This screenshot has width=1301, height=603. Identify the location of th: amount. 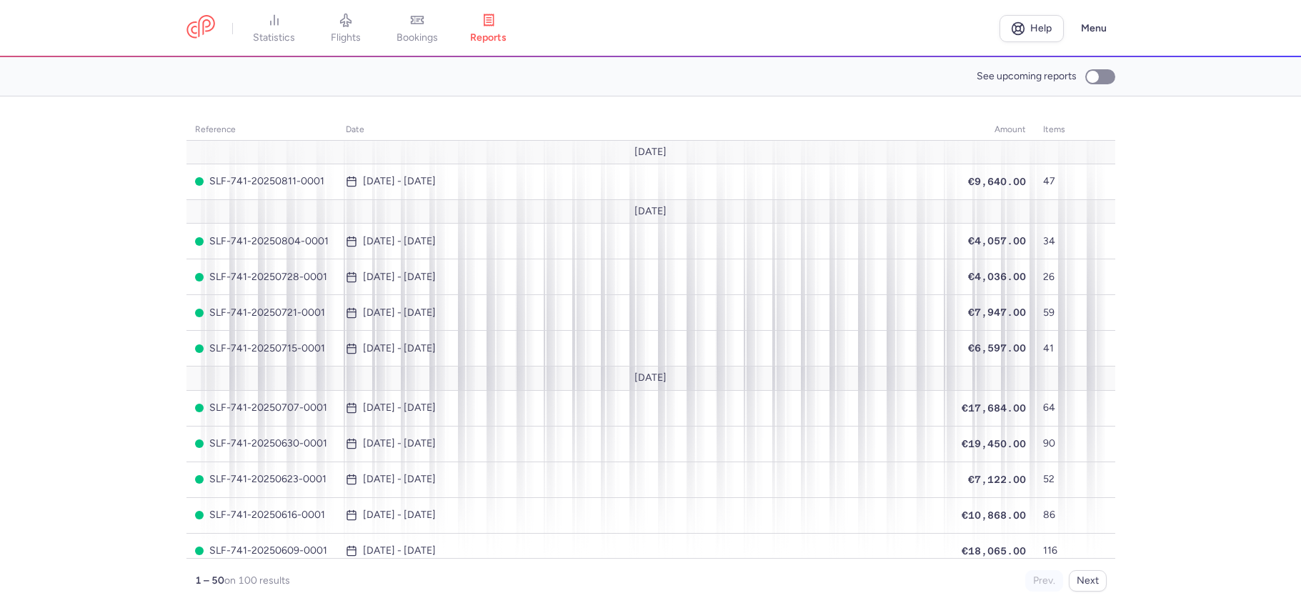
(994, 130).